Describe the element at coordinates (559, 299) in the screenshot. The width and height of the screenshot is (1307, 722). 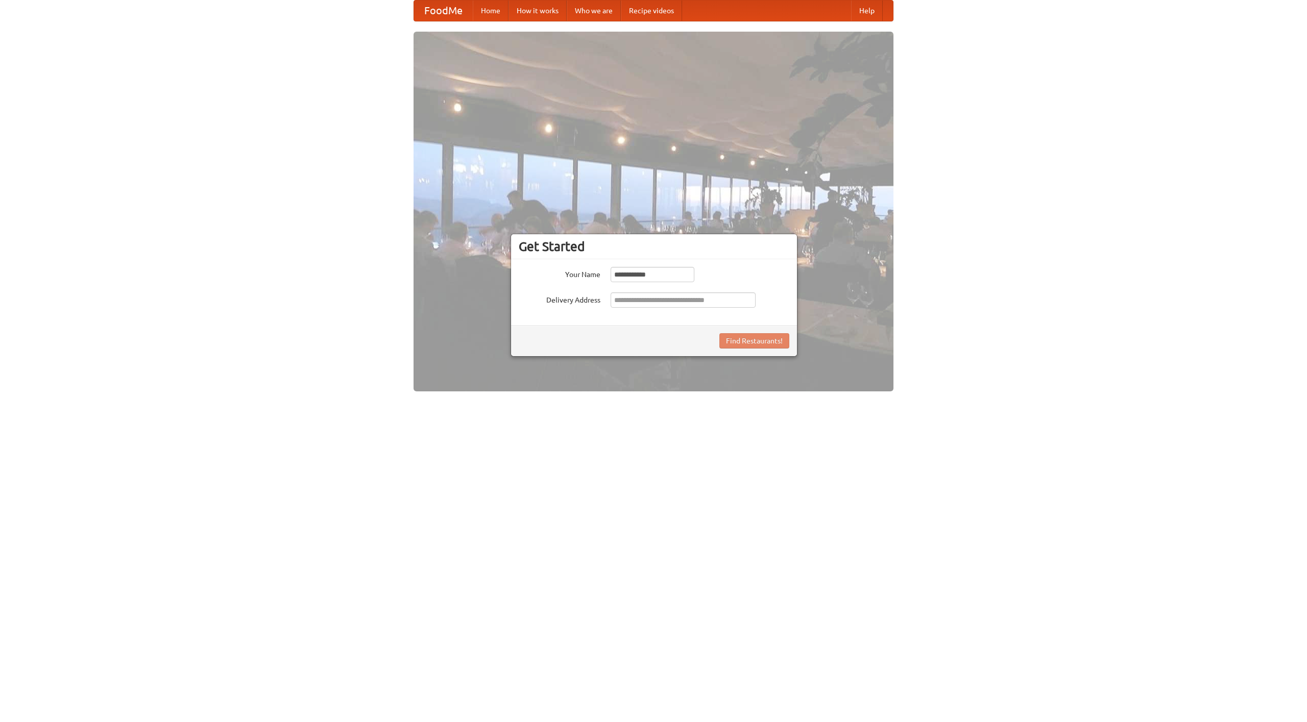
I see `label: Delivery Address` at that location.